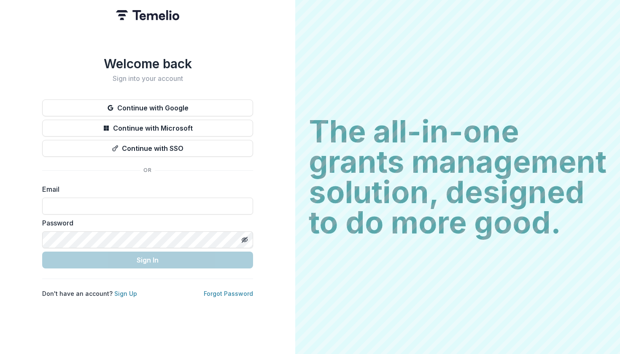 The image size is (620, 354). I want to click on h1: Welcome back, so click(148, 64).